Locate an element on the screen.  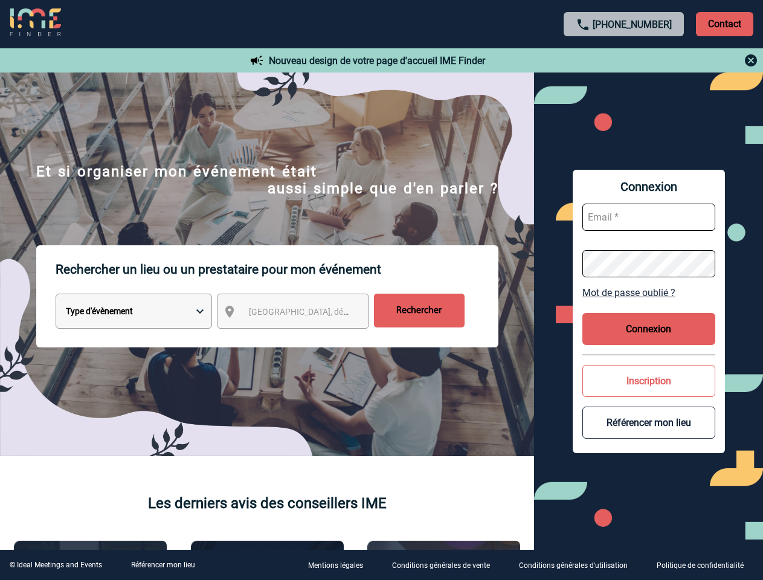
button: Connexion is located at coordinates (649, 329).